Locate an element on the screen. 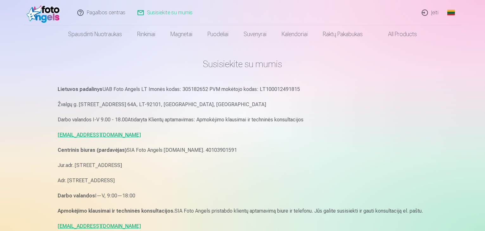 The height and width of the screenshot is (231, 485). strong: Centrinis biuras (pardavėjas) is located at coordinates (92, 150).